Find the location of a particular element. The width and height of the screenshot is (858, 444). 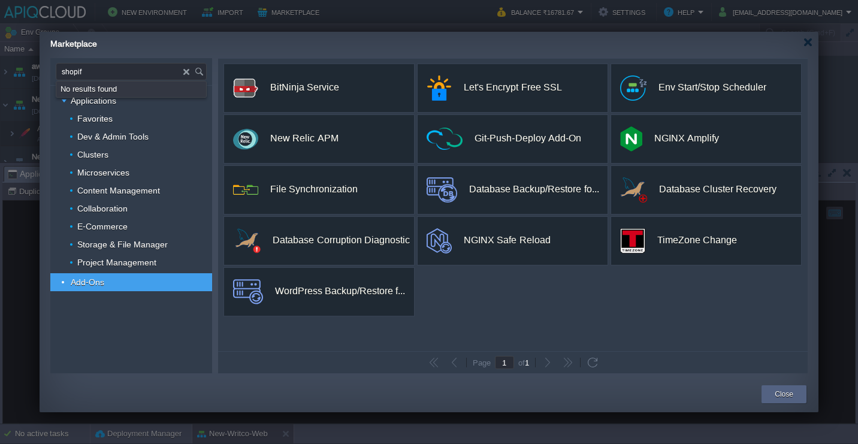

img: icon.png is located at coordinates (246, 190).